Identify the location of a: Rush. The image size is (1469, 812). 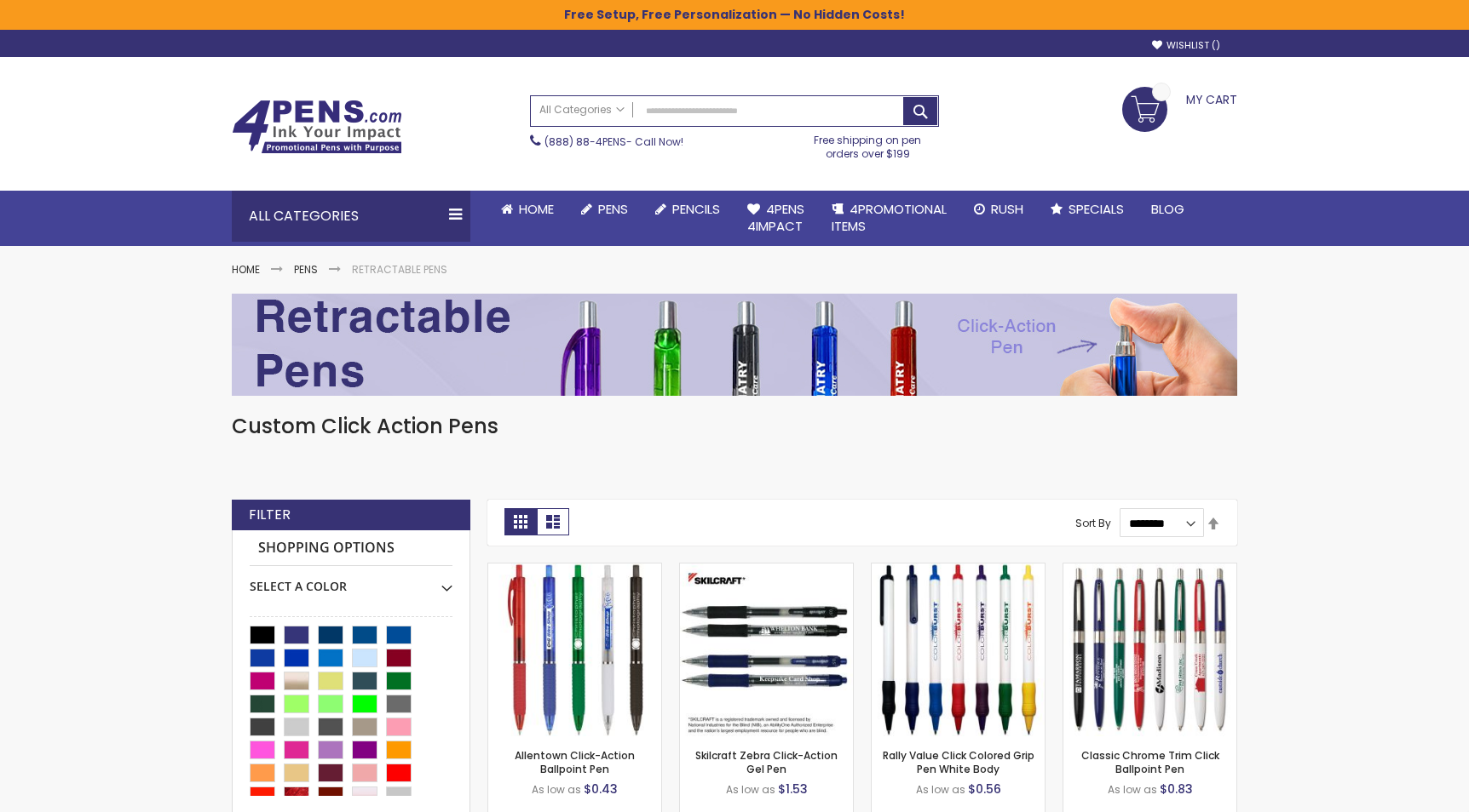
(999, 210).